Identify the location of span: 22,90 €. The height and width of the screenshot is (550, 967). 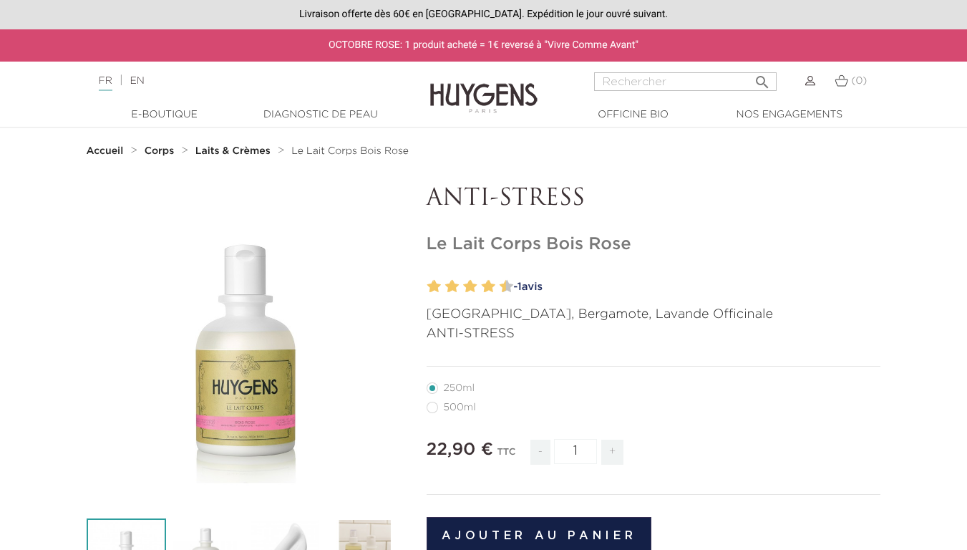
(460, 450).